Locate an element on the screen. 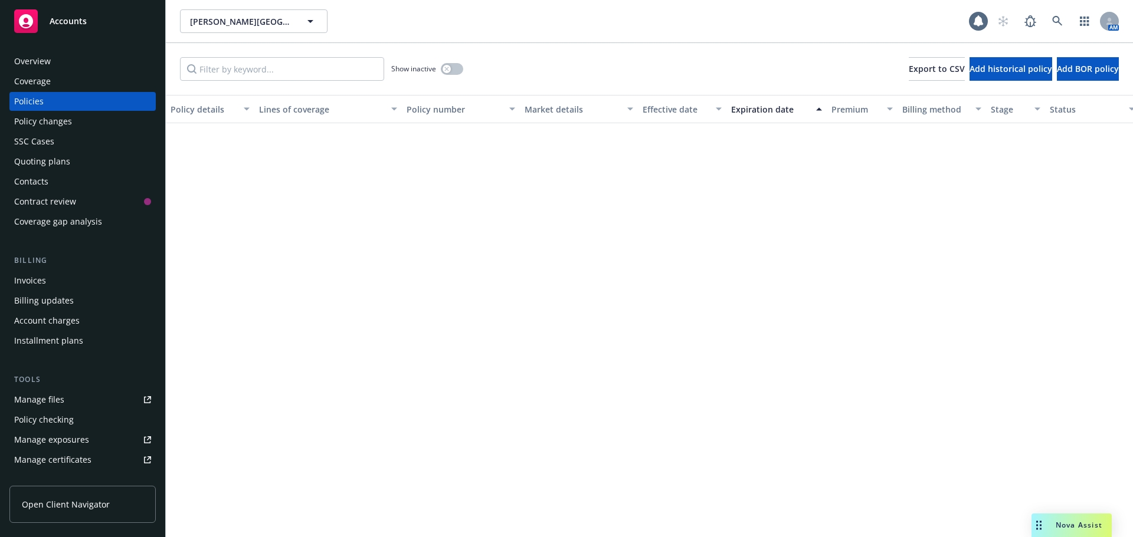 This screenshot has height=537, width=1133. a: Manage claims is located at coordinates (83, 480).